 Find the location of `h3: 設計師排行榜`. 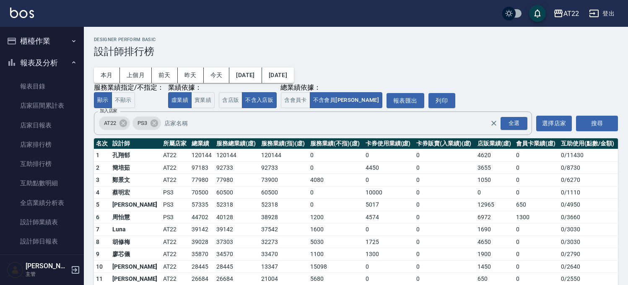

h3: 設計師排行榜 is located at coordinates (356, 52).